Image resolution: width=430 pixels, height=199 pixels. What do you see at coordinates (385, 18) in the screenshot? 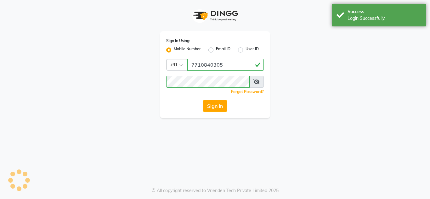
I see `div: Login Successfully.` at bounding box center [385, 18].